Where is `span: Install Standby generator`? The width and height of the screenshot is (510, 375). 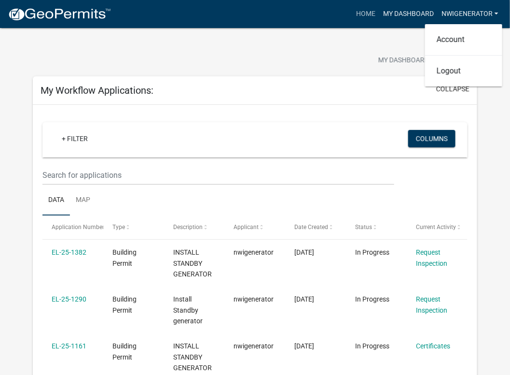
span: Install Standby generator is located at coordinates (188, 310).